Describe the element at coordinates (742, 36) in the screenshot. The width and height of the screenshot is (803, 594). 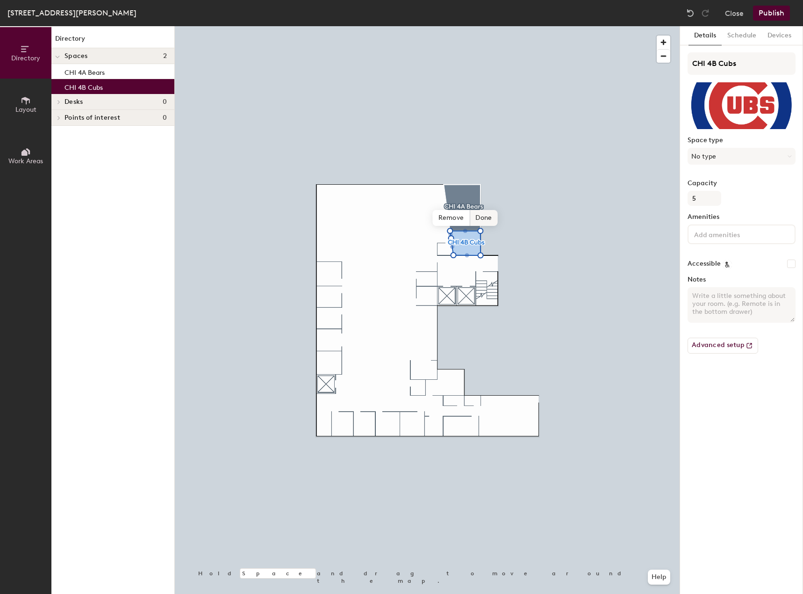
I see `button: Schedule` at that location.